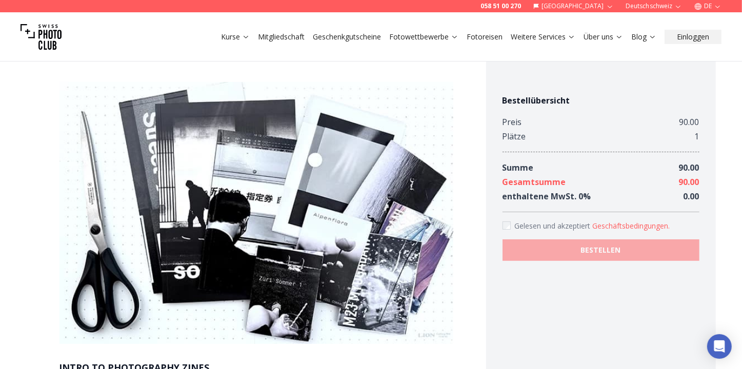  Describe the element at coordinates (601, 250) in the screenshot. I see `b: BESTELLEN` at that location.